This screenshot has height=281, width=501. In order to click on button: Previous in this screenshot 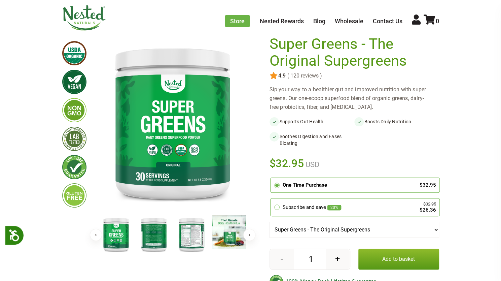, I will do `click(96, 234)`.